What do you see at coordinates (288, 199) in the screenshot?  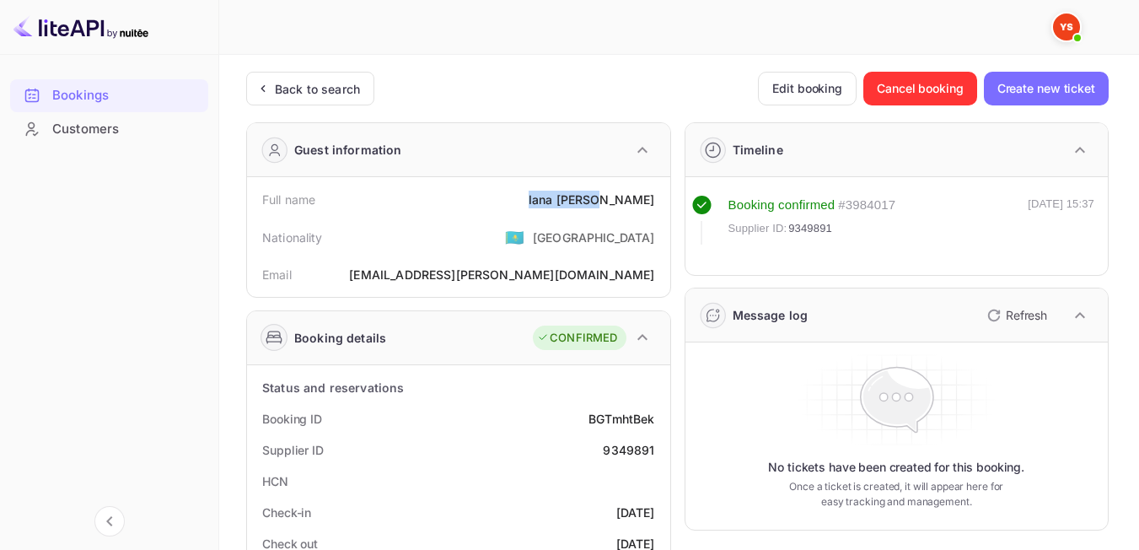 I see `div: Full name` at bounding box center [288, 199].